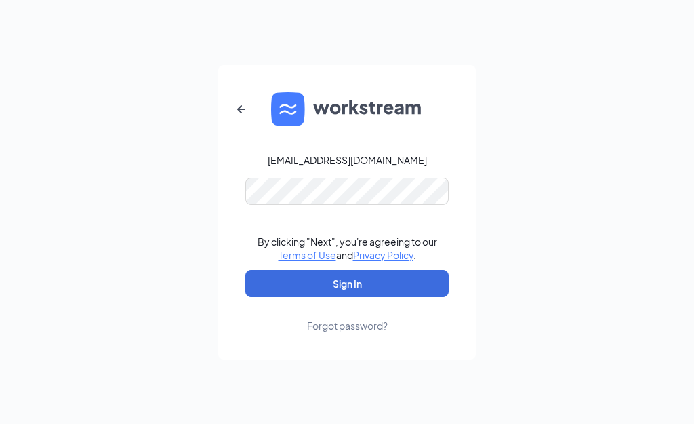 Image resolution: width=694 pixels, height=424 pixels. Describe the element at coordinates (347, 109) in the screenshot. I see `img: WS logo and Workstream text` at that location.